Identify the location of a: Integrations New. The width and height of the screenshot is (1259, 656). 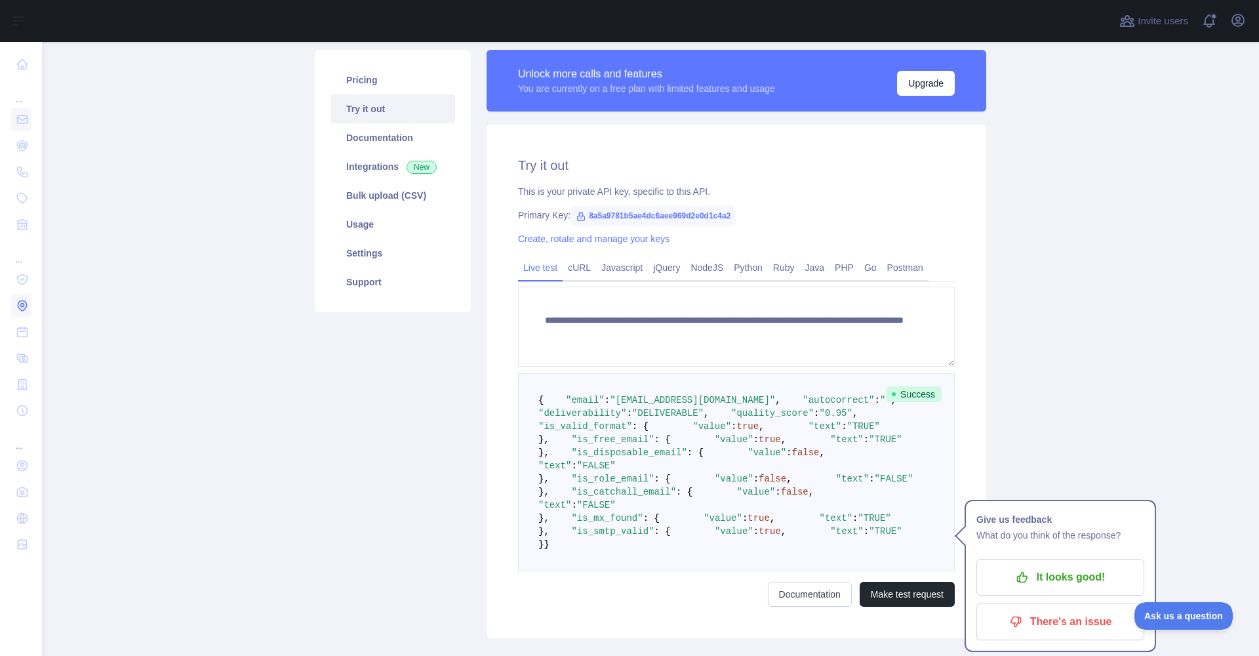
(393, 167).